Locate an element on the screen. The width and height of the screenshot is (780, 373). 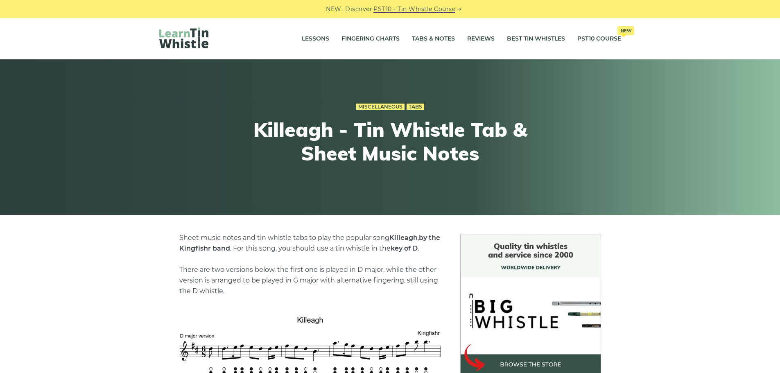
span: Sheet music notes and tin whistle tabs to play the popular song , is located at coordinates (299, 237).